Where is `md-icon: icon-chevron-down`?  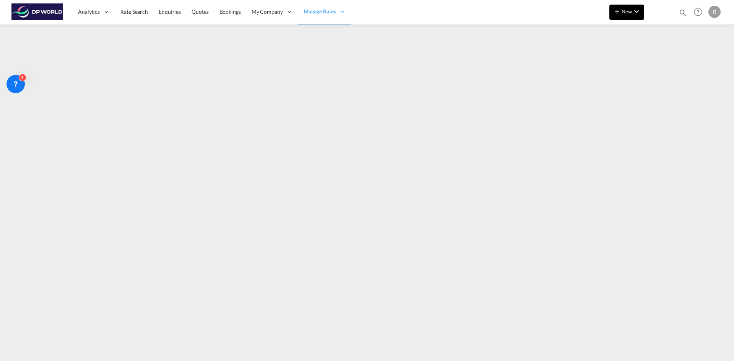
md-icon: icon-chevron-down is located at coordinates (636, 11).